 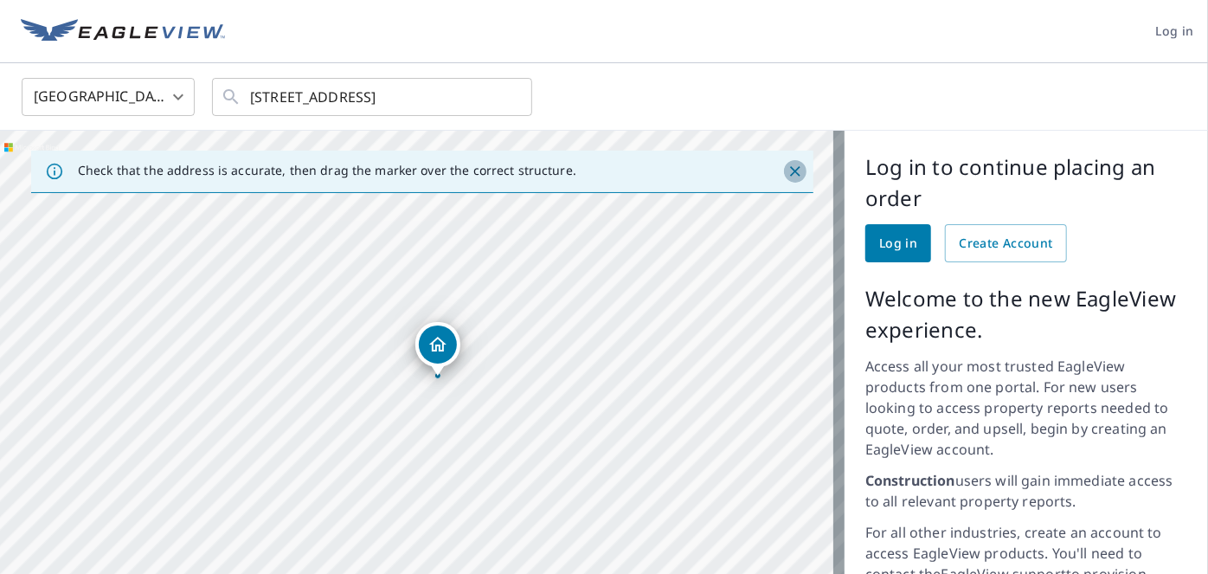 I want to click on p: Check that the address is accurate, then drag the marker over the correct structure., so click(x=327, y=171).